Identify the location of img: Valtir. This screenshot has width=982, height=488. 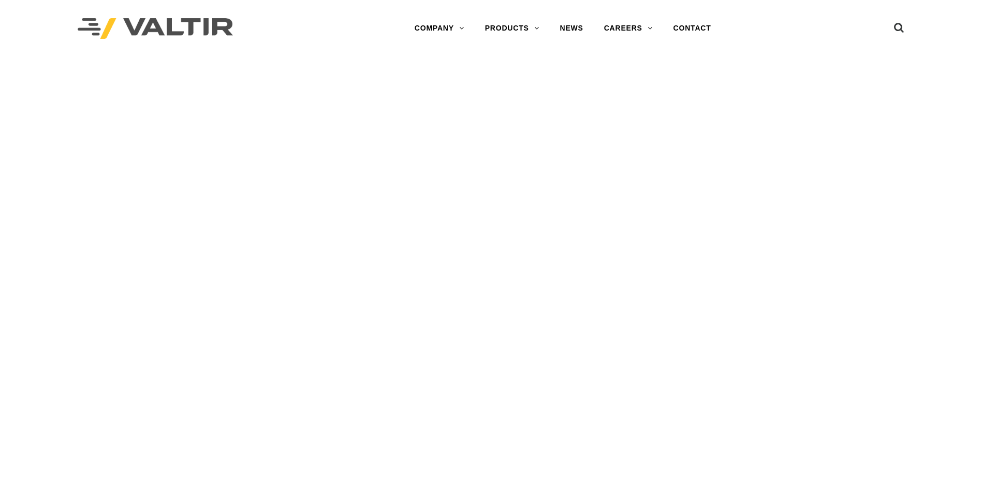
(155, 28).